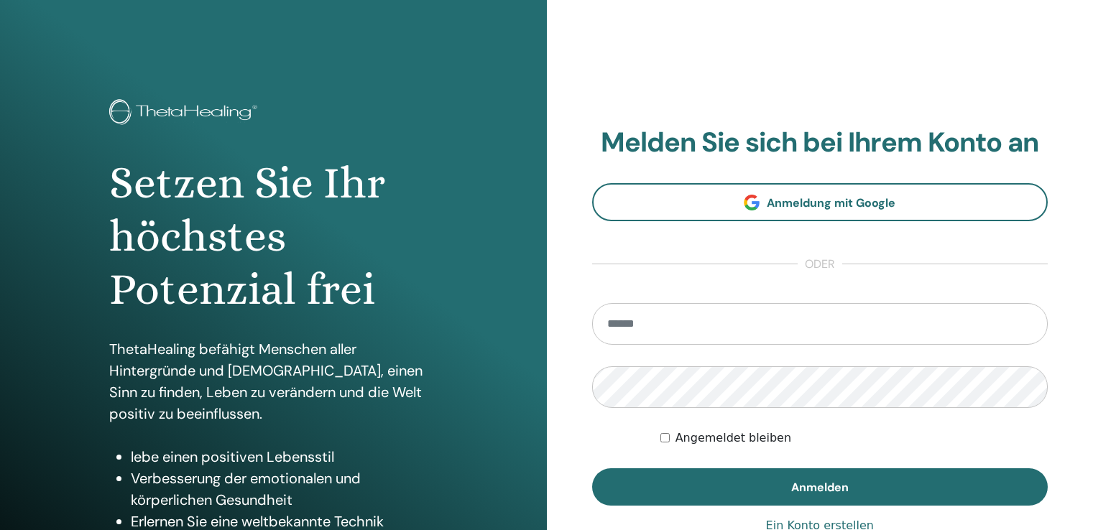 This screenshot has height=530, width=1093. Describe the element at coordinates (820, 143) in the screenshot. I see `h2: Melden Sie sich bei Ihrem Konto an` at that location.